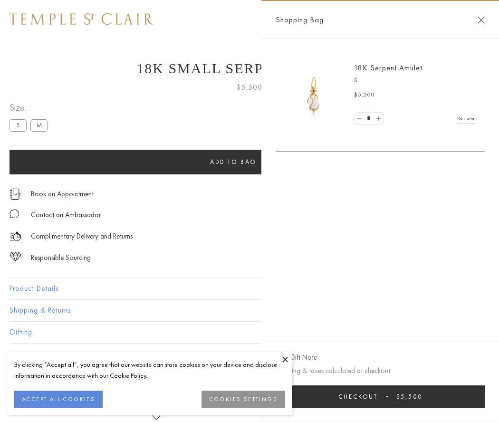  What do you see at coordinates (81, 19) in the screenshot?
I see `img: Temple St. Clair` at bounding box center [81, 19].